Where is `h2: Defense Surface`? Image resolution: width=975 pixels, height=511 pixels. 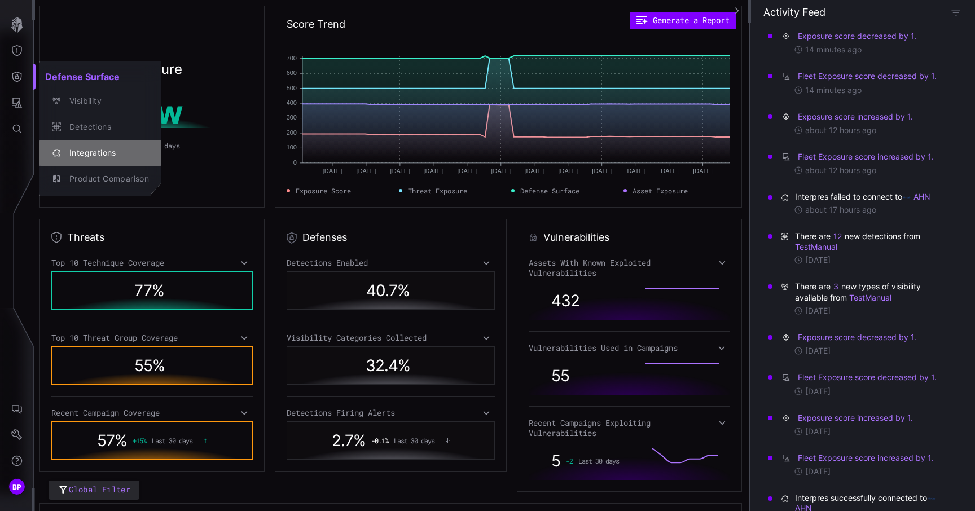 h2: Defense Surface is located at coordinates (100, 77).